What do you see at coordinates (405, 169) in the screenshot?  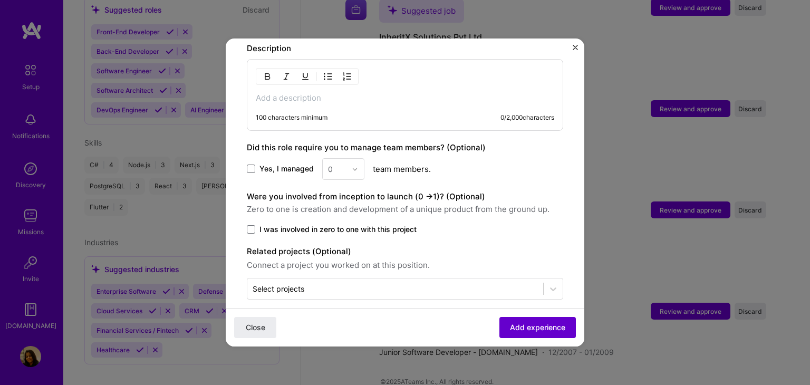 I see `div: team members.` at bounding box center [405, 169].